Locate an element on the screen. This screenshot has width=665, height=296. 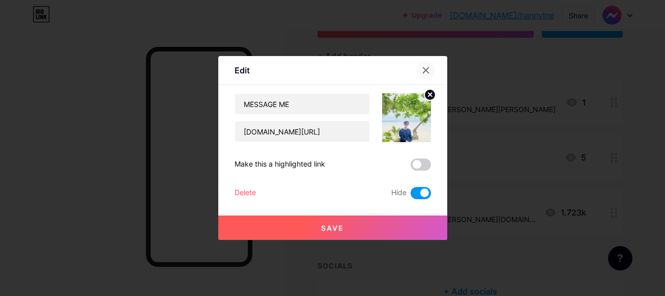
button: Save is located at coordinates (333, 228).